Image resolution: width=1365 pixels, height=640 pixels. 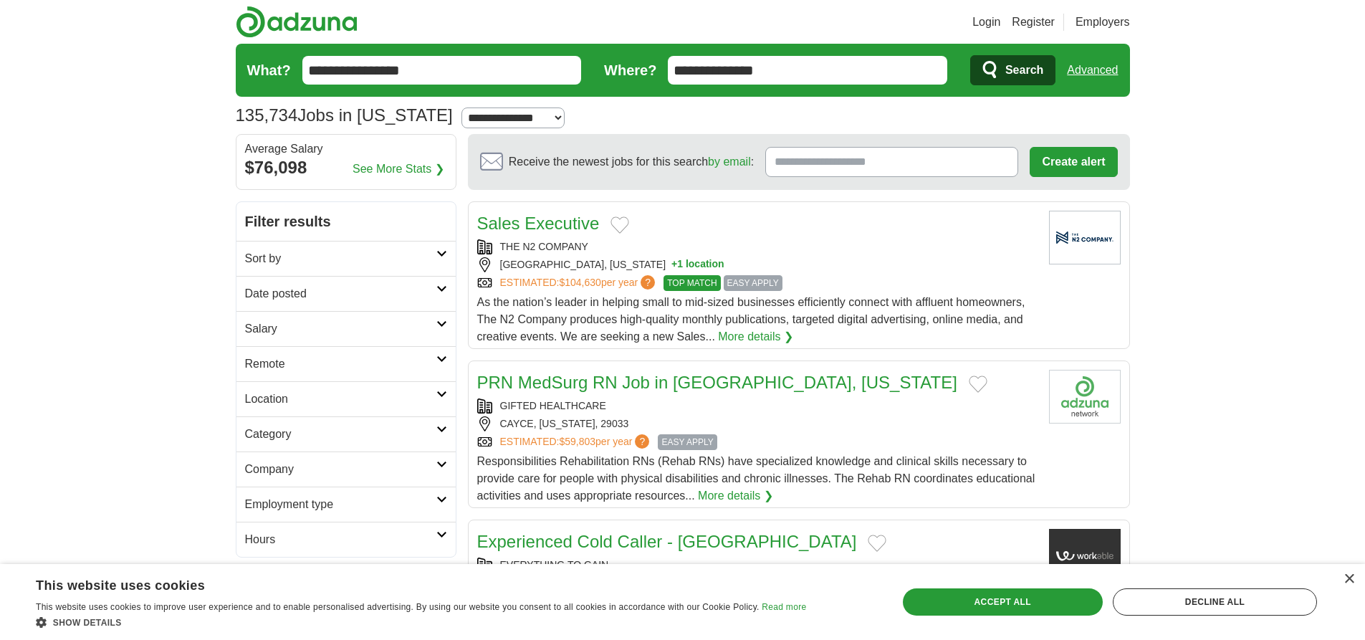 What do you see at coordinates (1073, 162) in the screenshot?
I see `button: Create alert` at bounding box center [1073, 162].